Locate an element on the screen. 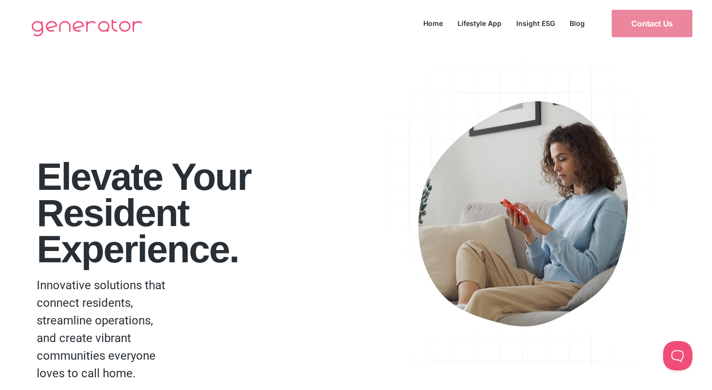  a: Blog is located at coordinates (577, 23).